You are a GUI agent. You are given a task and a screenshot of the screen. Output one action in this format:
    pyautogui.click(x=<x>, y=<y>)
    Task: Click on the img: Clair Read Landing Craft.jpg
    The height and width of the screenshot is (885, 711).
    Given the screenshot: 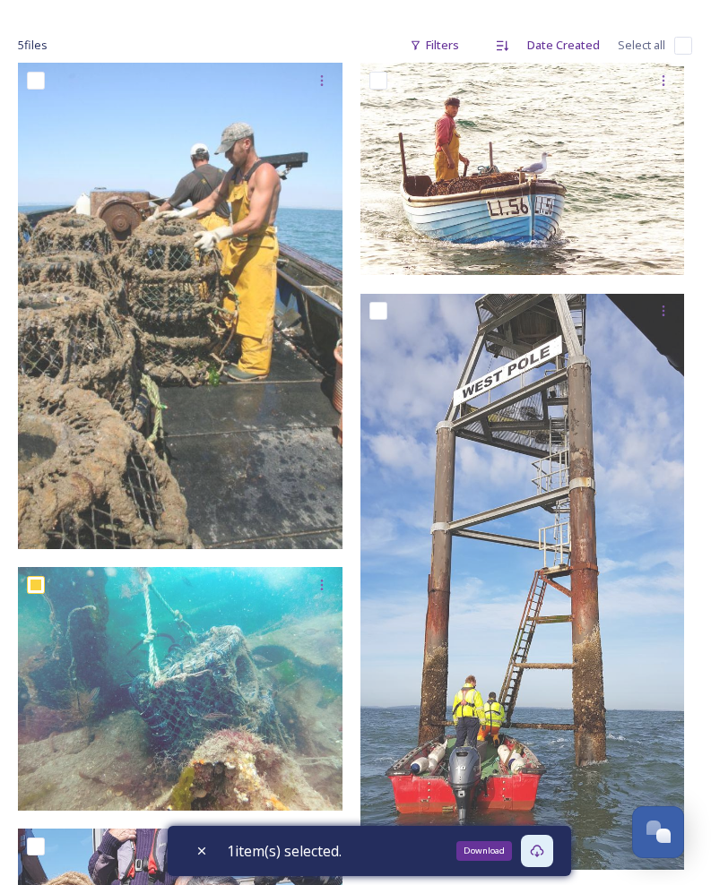 What is the action you would take?
    pyautogui.click(x=180, y=689)
    